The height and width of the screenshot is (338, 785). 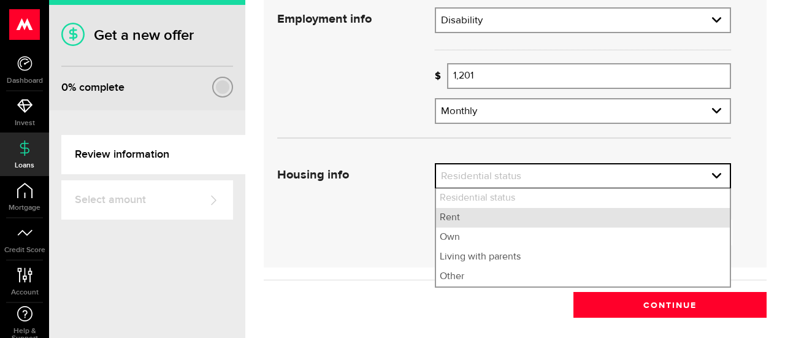 What do you see at coordinates (64, 87) in the screenshot?
I see `span: 0` at bounding box center [64, 87].